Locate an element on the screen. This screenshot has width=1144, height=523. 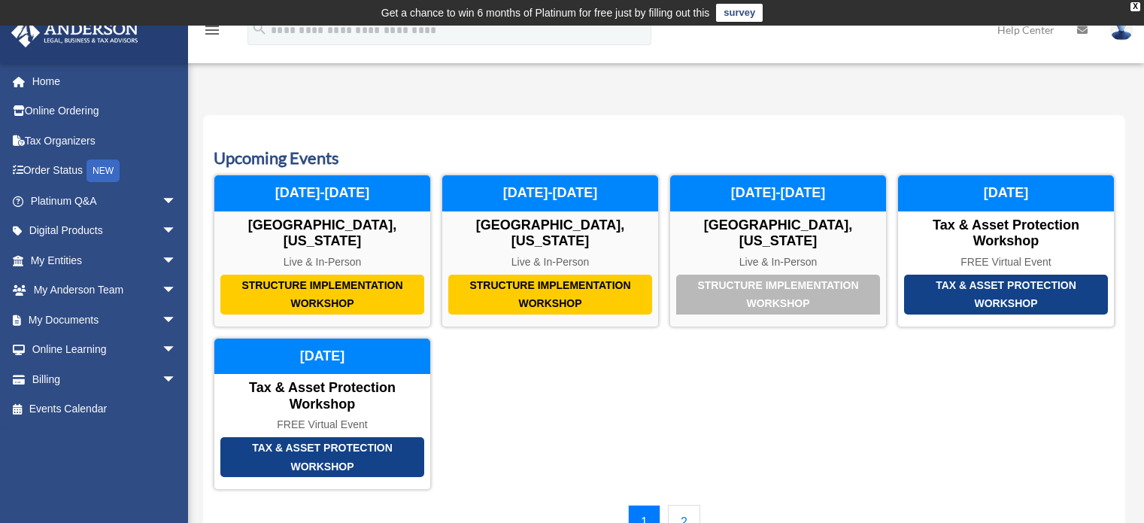
a: Billingarrow_drop_down is located at coordinates (105, 379).